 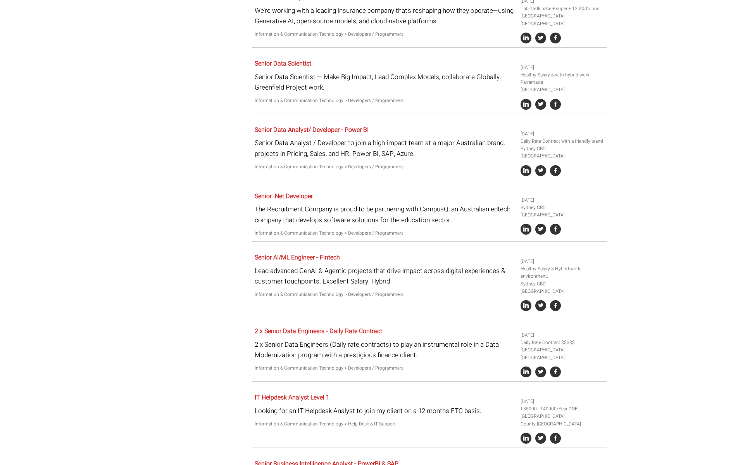 I want to click on p: Information & Communication Technology > Help Desk & IT Support, so click(x=385, y=424).